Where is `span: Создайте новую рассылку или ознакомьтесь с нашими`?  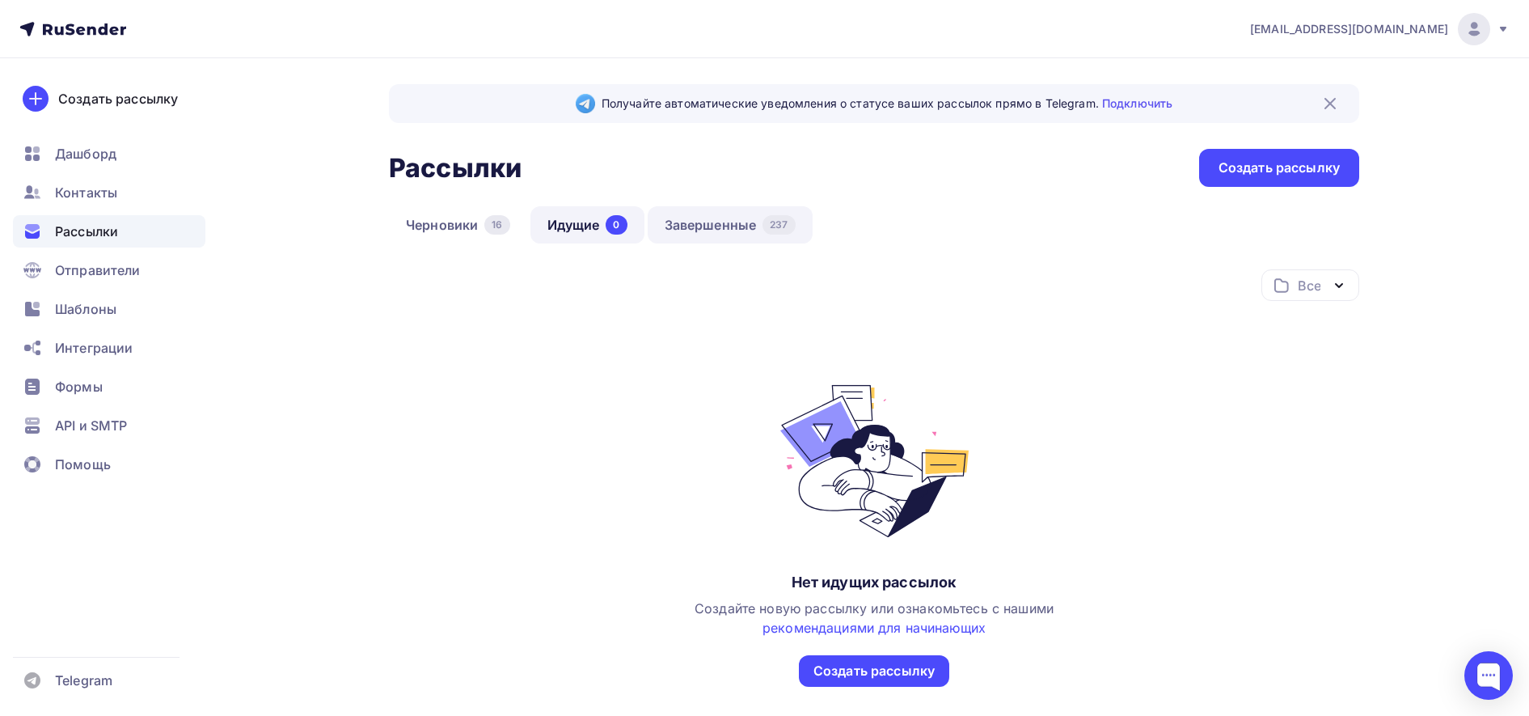
span: Создайте новую рассылку или ознакомьтесь с нашими is located at coordinates (874, 618).